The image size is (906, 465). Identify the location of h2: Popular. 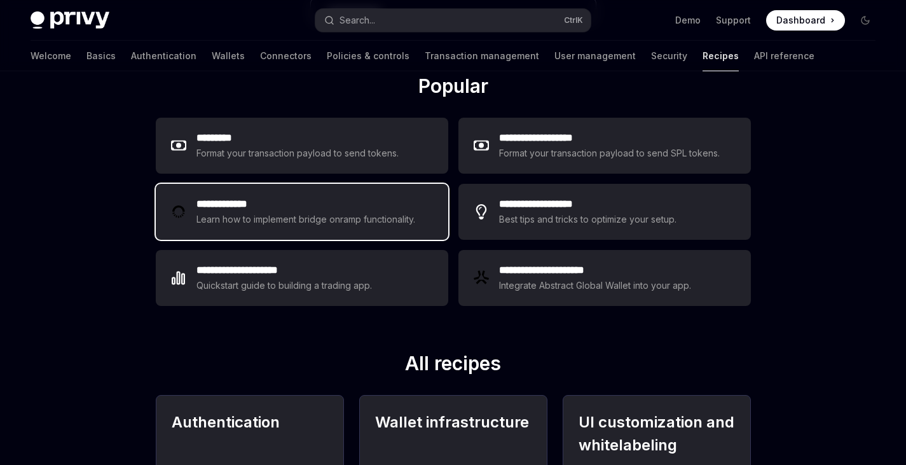
(453, 88).